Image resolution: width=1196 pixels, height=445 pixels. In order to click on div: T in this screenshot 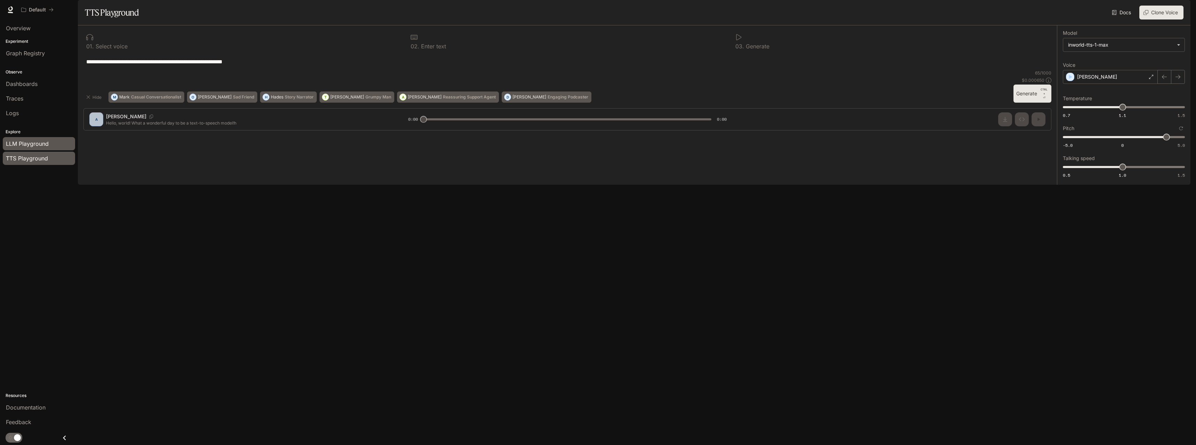, I will do `click(326, 97)`.